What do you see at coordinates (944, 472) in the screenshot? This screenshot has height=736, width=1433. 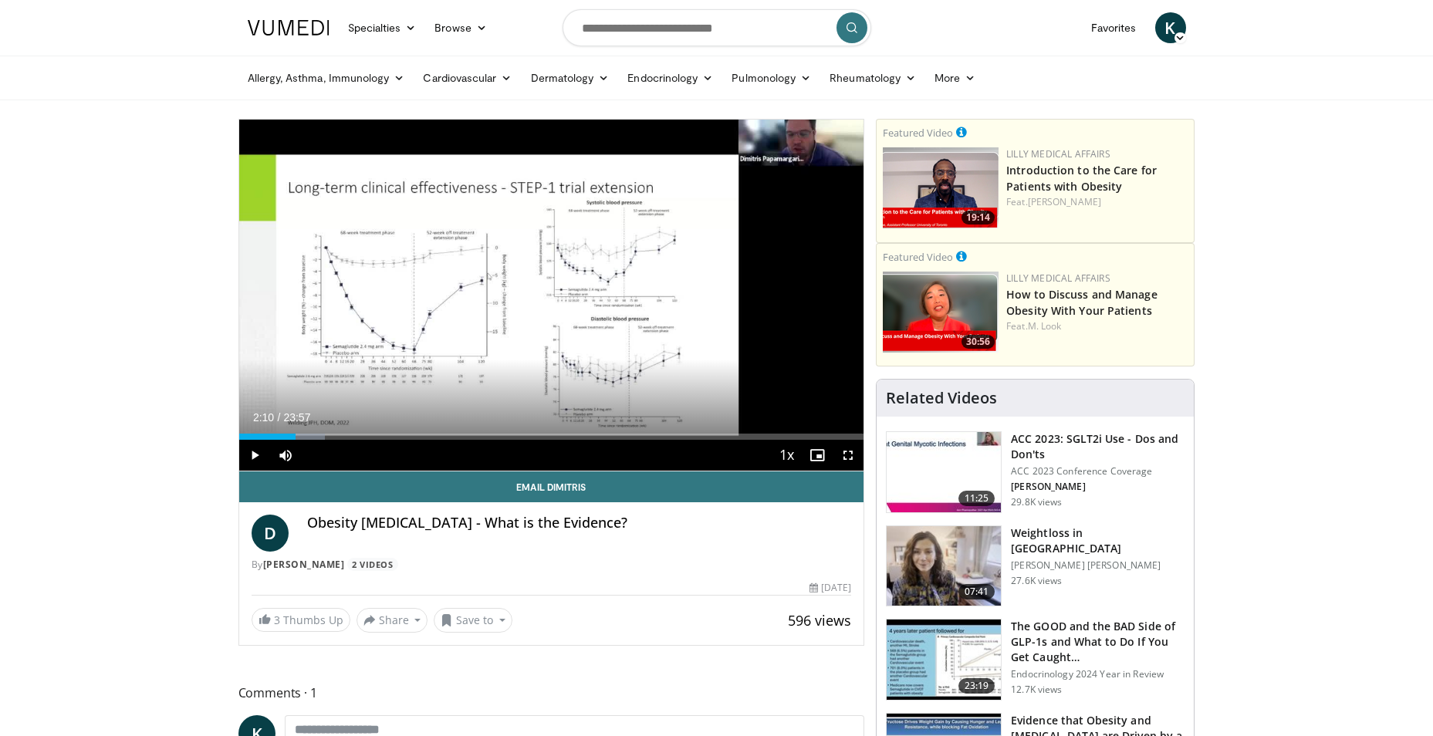 I see `img: 9258cdf1-0fbf-450b-845f-99397d12d24a.150x105_q85_crop-smart_upscale.jpg` at bounding box center [944, 472].